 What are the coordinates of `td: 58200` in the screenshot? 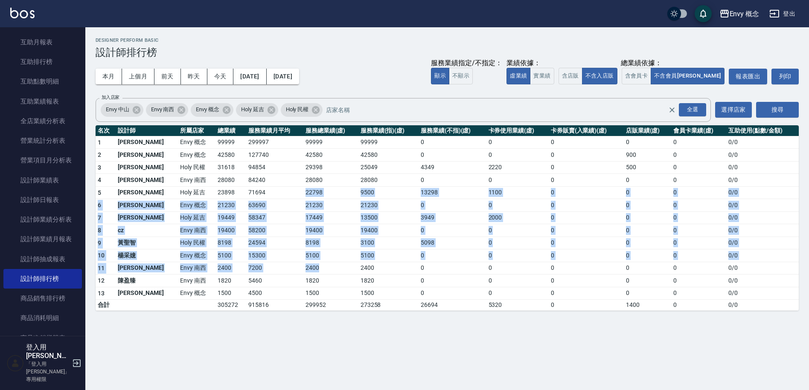 It's located at (275, 231).